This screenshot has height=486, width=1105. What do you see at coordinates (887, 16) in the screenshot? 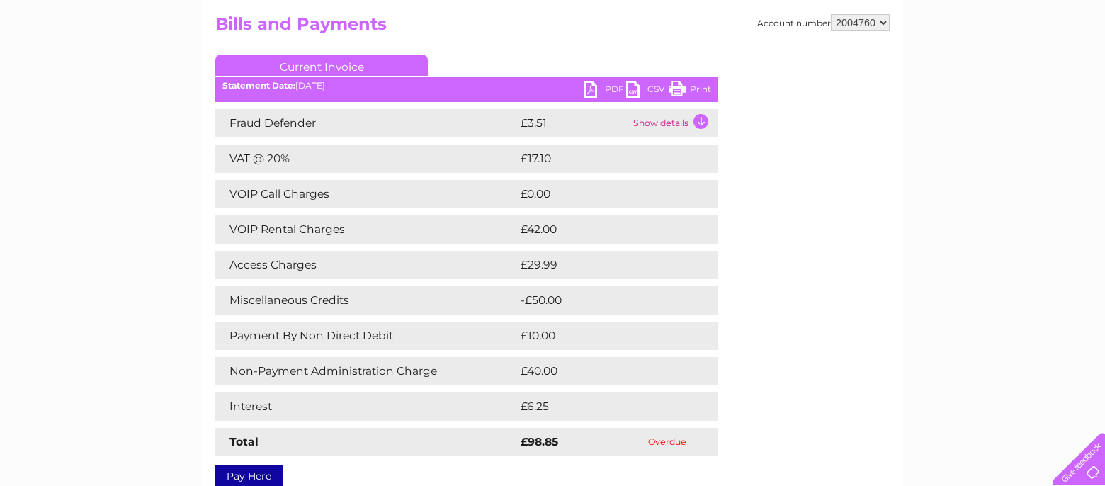
I see `a: 0333 014 3131` at bounding box center [887, 16].